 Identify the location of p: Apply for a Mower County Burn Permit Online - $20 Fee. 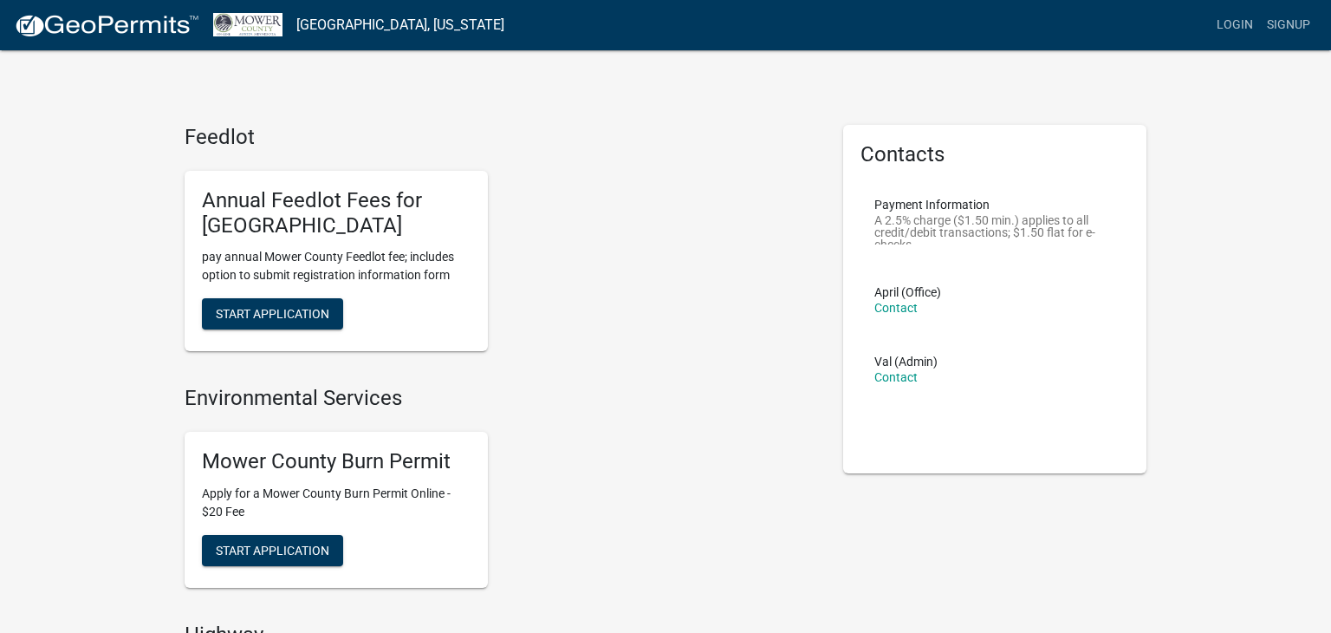
(336, 503).